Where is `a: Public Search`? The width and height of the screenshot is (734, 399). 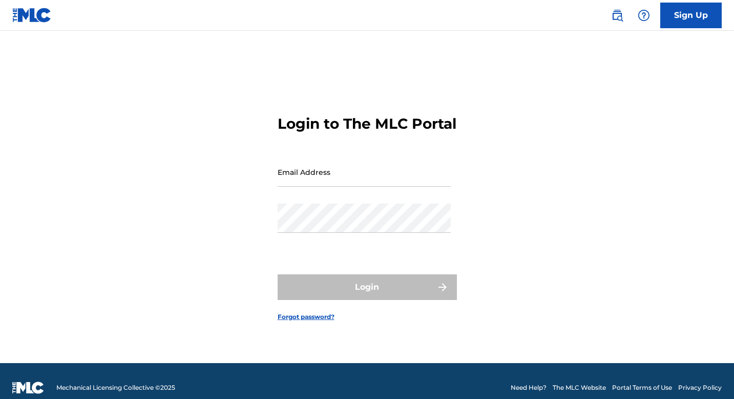 a: Public Search is located at coordinates (617, 15).